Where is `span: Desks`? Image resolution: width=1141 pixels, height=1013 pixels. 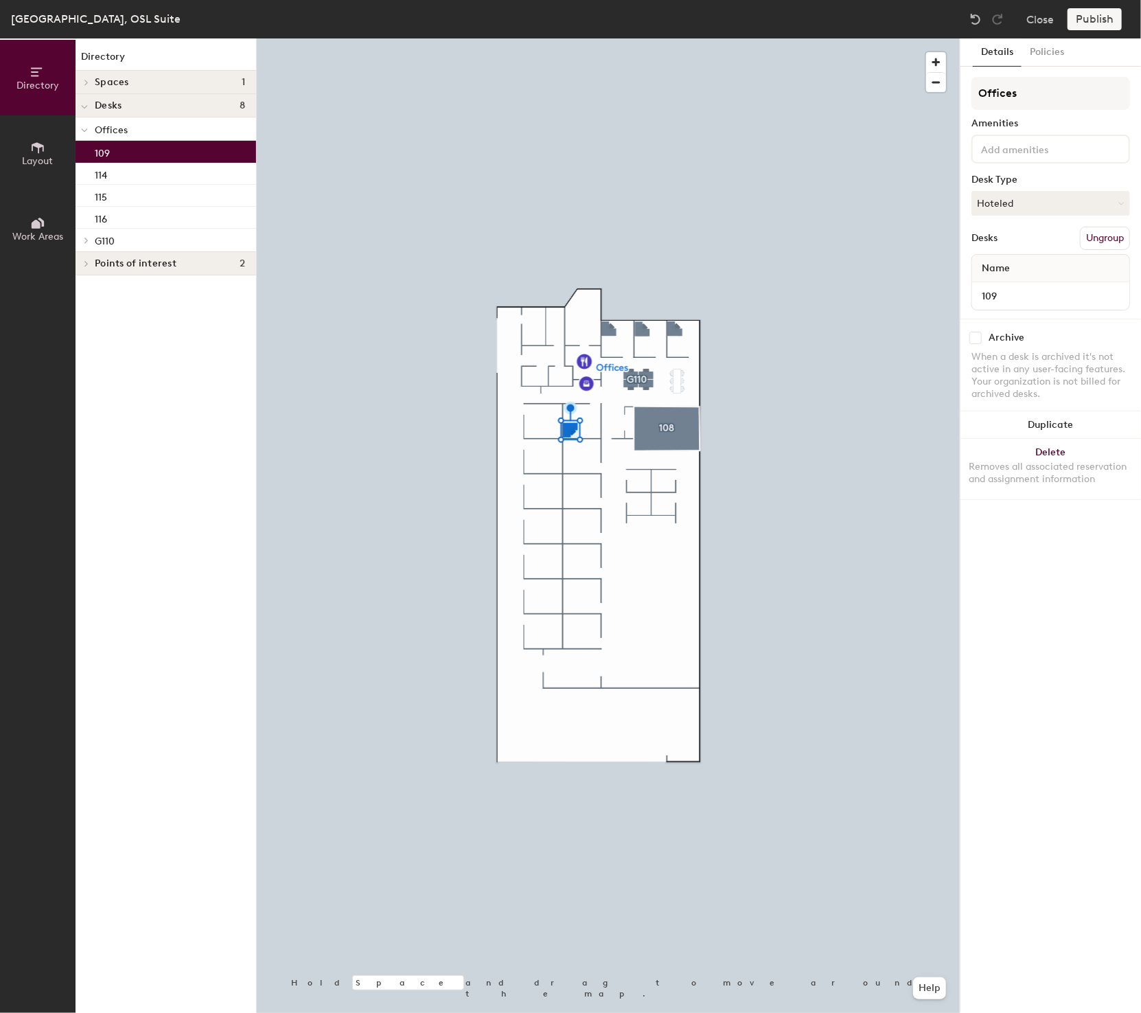 span: Desks is located at coordinates (108, 106).